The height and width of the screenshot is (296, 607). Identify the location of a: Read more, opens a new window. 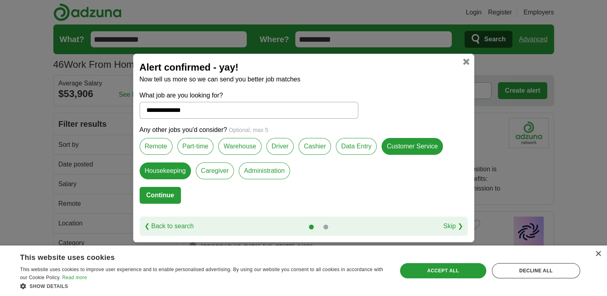
(75, 278).